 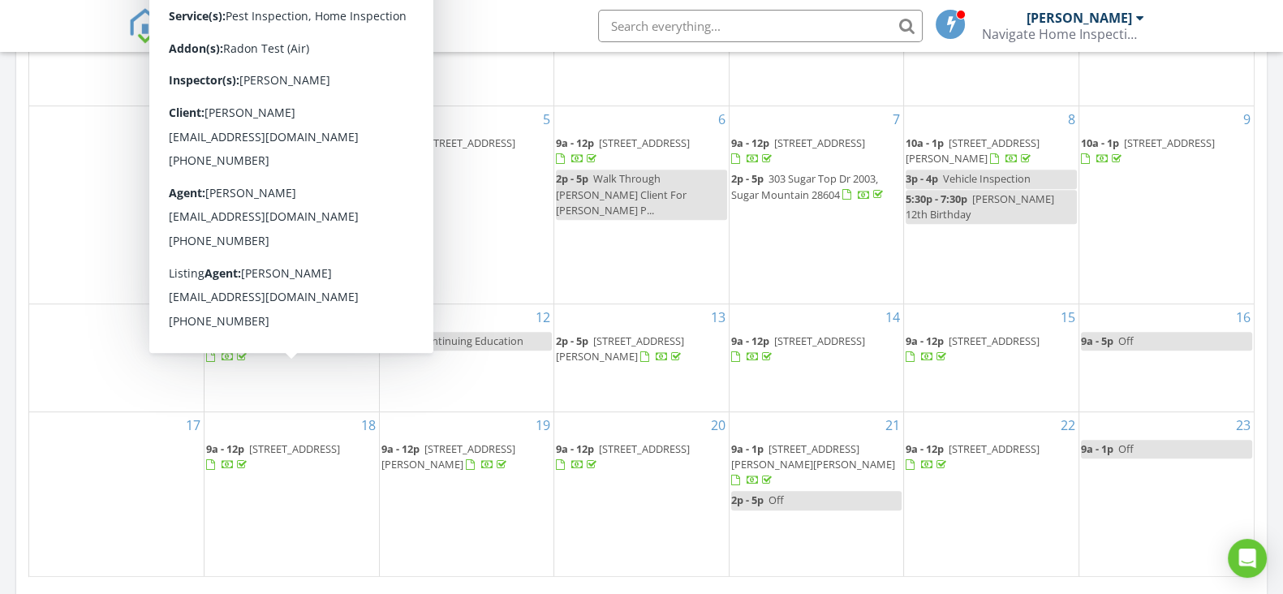 What do you see at coordinates (896, 119) in the screenshot?
I see `a: Go to August 7, 2025` at bounding box center [896, 119].